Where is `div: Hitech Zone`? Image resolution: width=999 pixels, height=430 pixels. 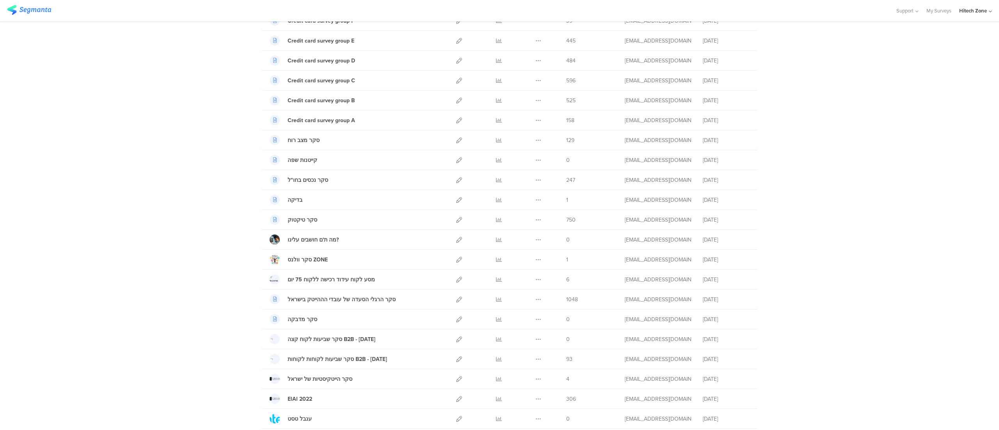
div: Hitech Zone is located at coordinates (973, 11).